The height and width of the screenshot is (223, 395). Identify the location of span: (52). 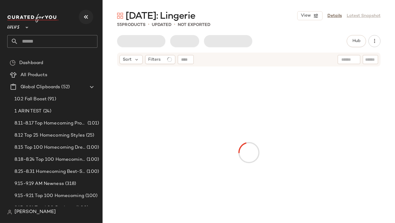
(65, 87).